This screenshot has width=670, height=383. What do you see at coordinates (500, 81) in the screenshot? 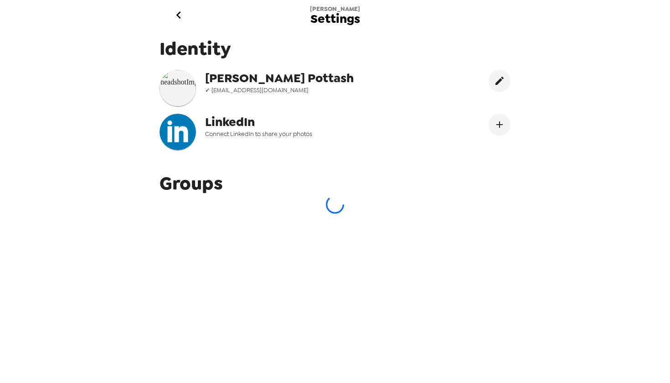
I see `button: edit` at bounding box center [500, 81].